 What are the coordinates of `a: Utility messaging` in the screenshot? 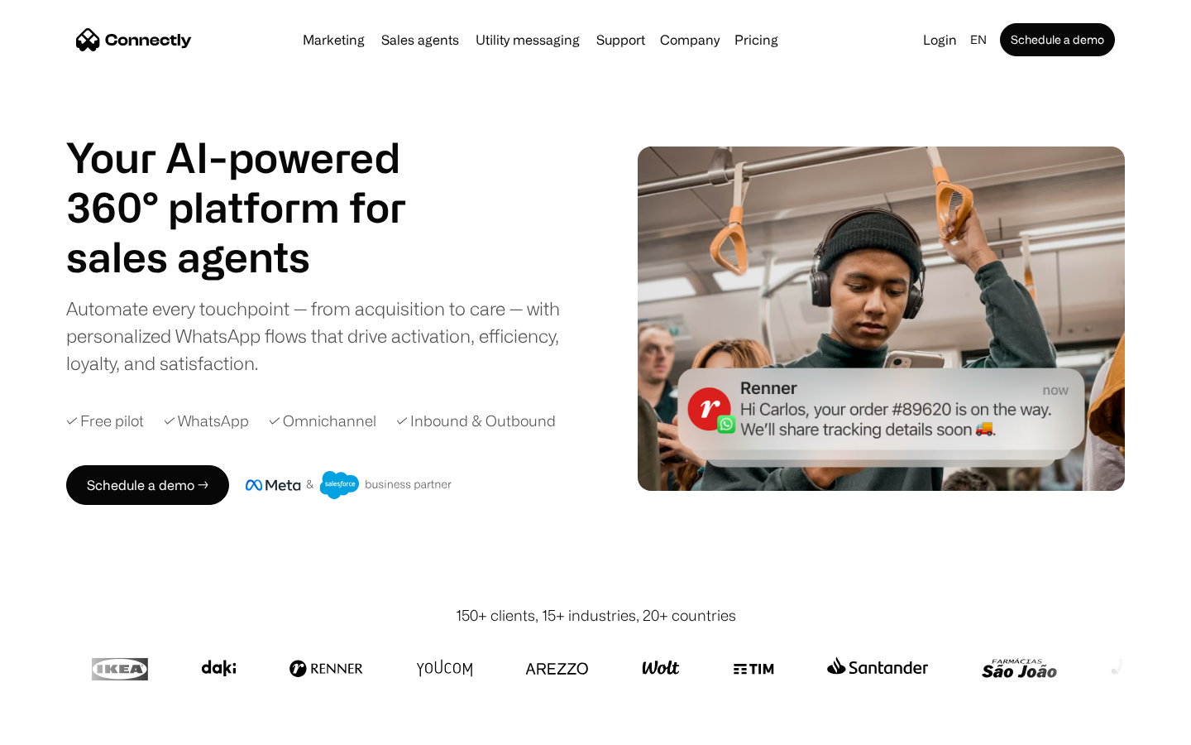 It's located at (528, 40).